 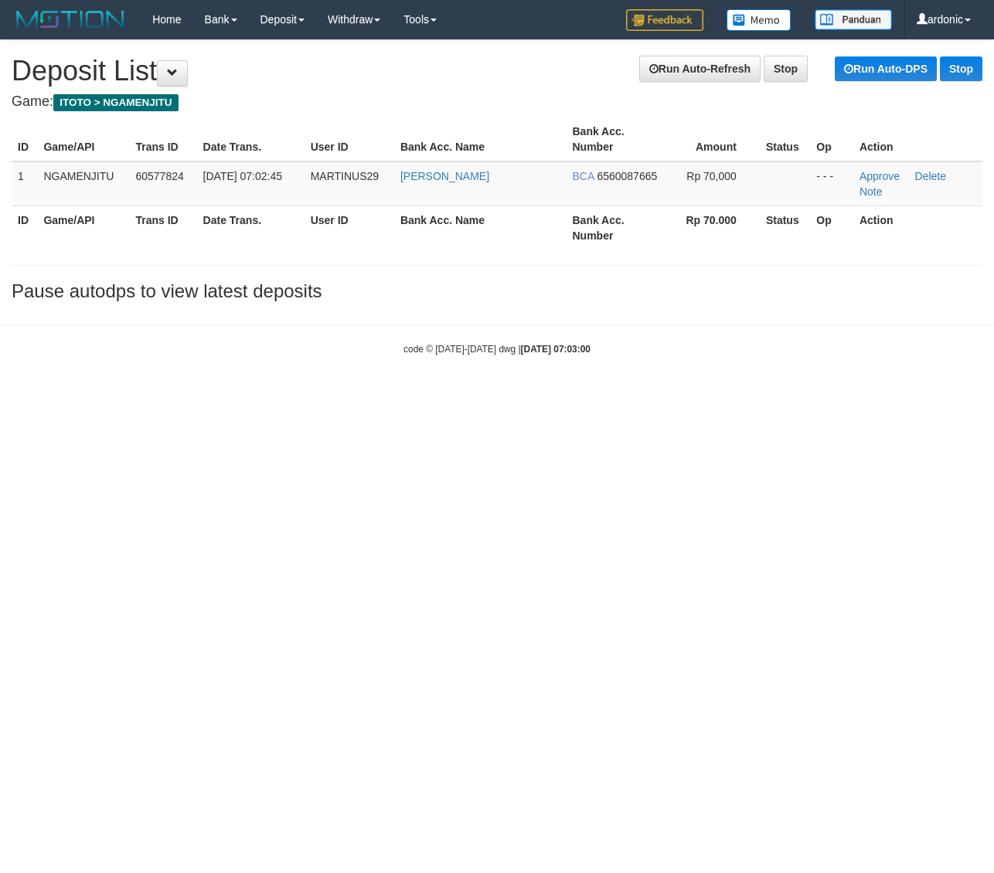 What do you see at coordinates (717, 227) in the screenshot?
I see `th: Rp 70.000` at bounding box center [717, 227].